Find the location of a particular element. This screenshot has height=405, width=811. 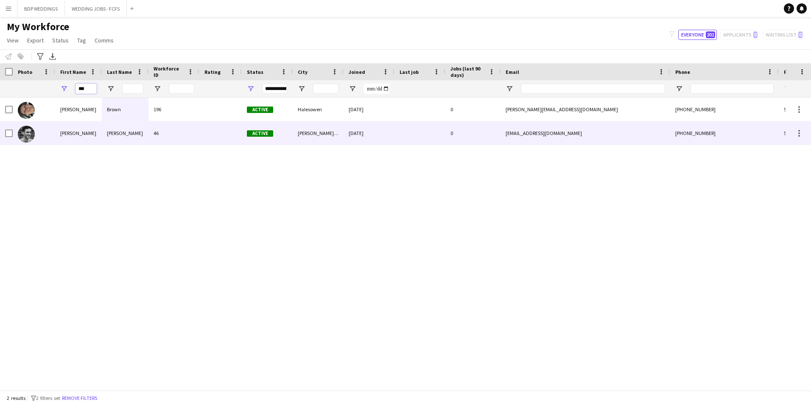

span: Rating is located at coordinates (213, 72).